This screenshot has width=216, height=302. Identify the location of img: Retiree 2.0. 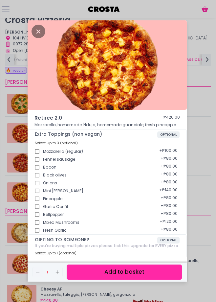
(107, 65).